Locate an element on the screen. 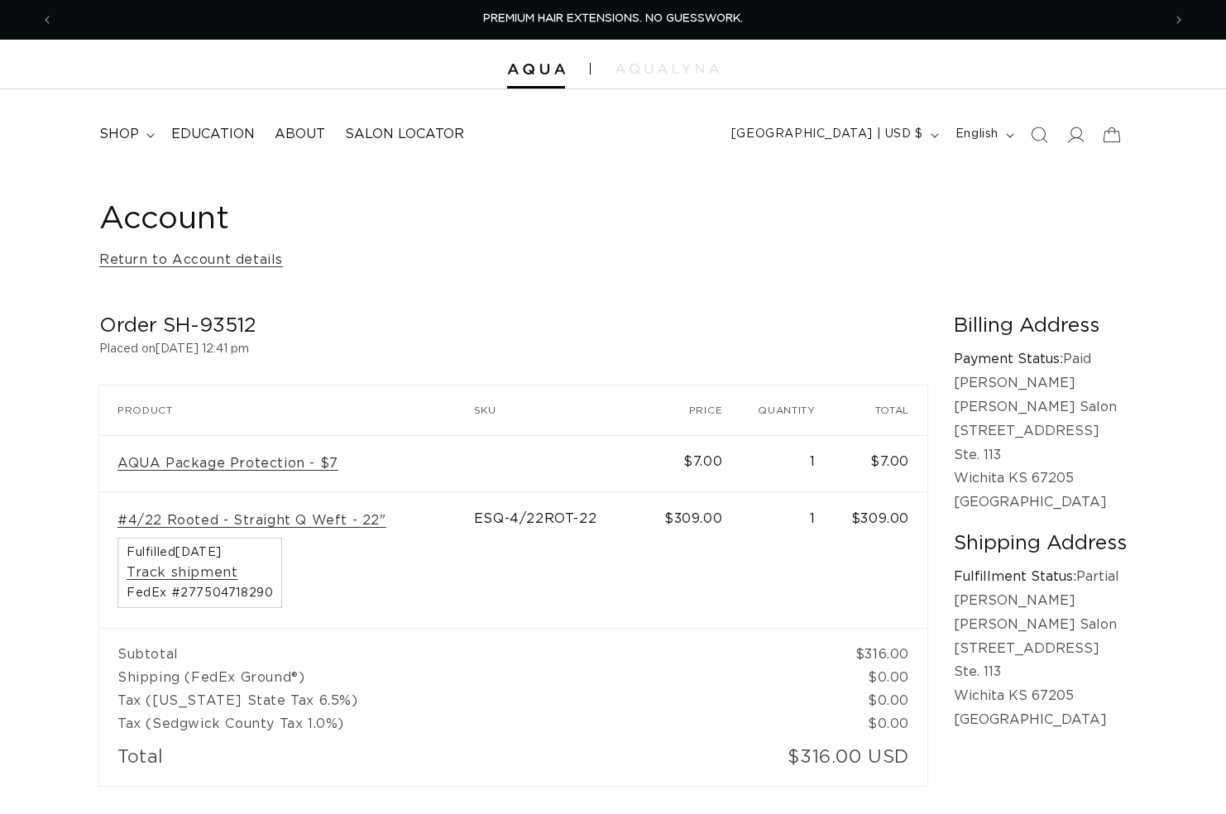  td: Subtotal is located at coordinates (467, 647).